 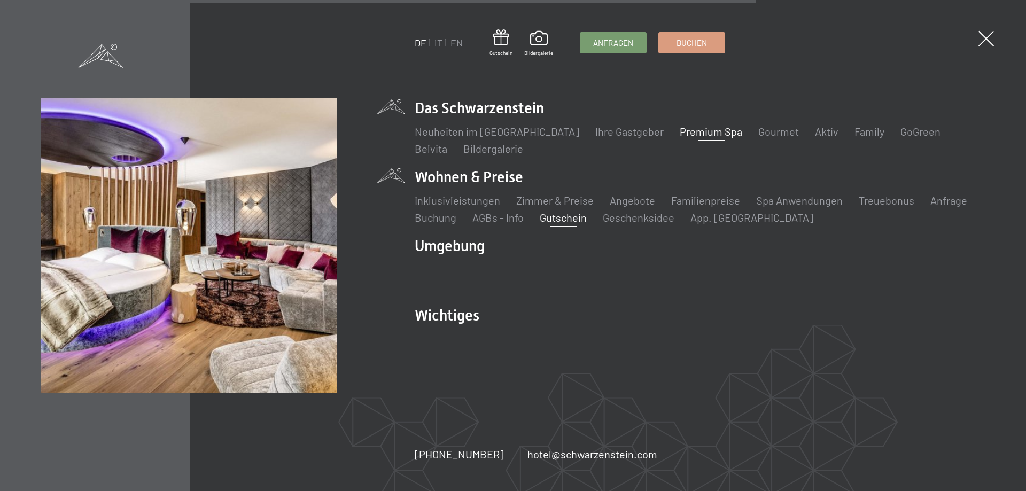 I want to click on span: Bildergalerie, so click(x=539, y=53).